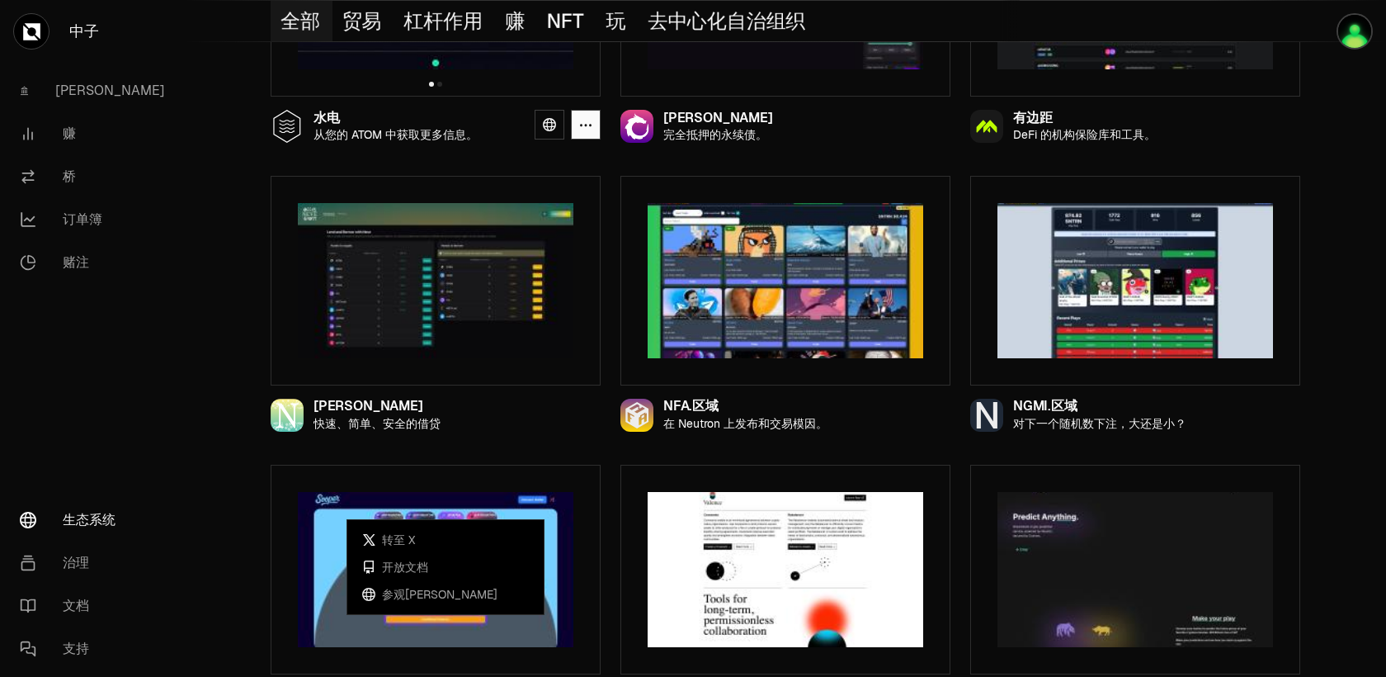  I want to click on a: 治理, so click(92, 563).